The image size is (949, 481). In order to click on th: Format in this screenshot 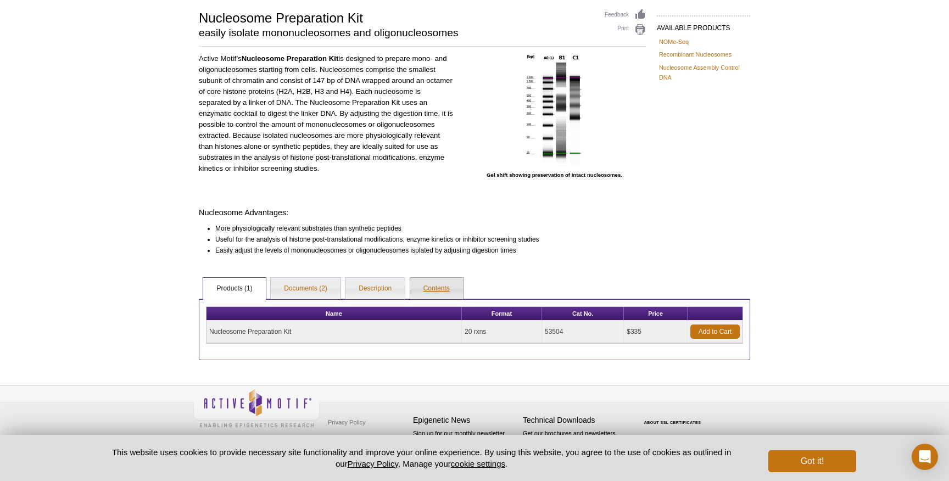, I will do `click(502, 314)`.